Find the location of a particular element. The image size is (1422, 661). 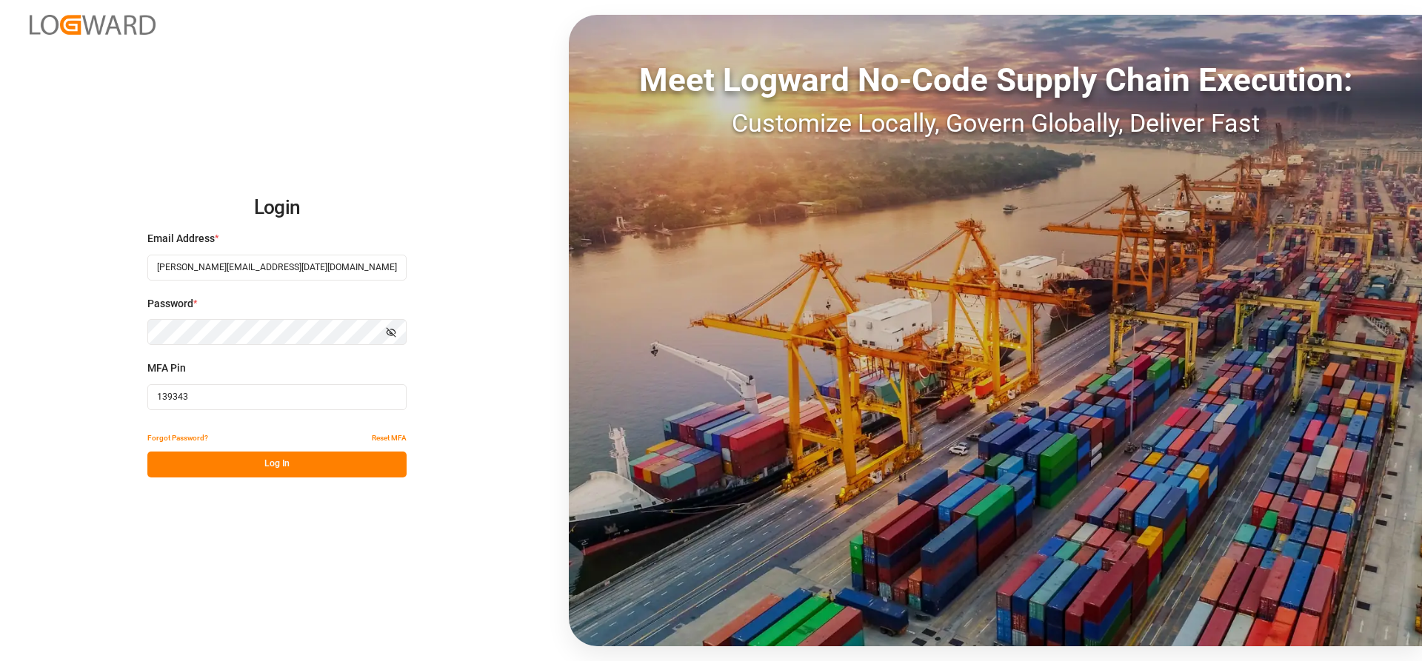

div: Meet Logward No-Code Supply Chain Execution: is located at coordinates (995, 80).